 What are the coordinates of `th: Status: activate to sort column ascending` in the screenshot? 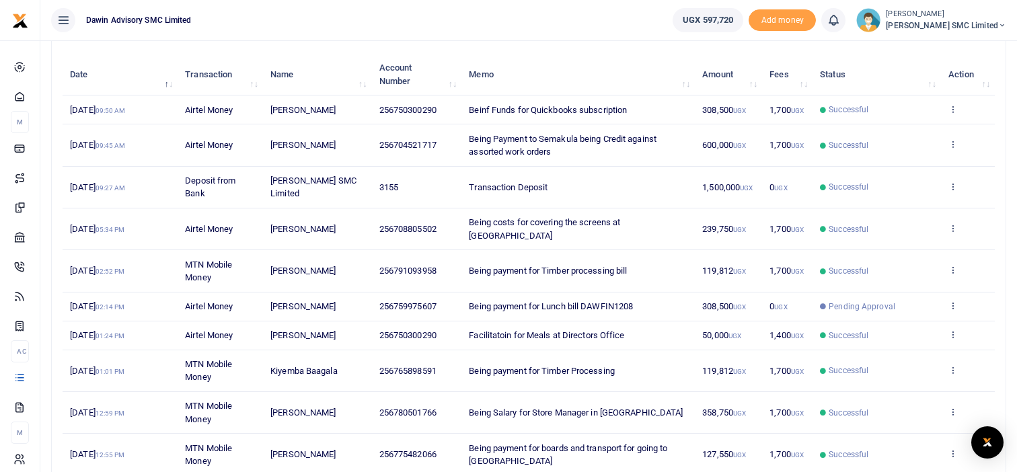 It's located at (876, 75).